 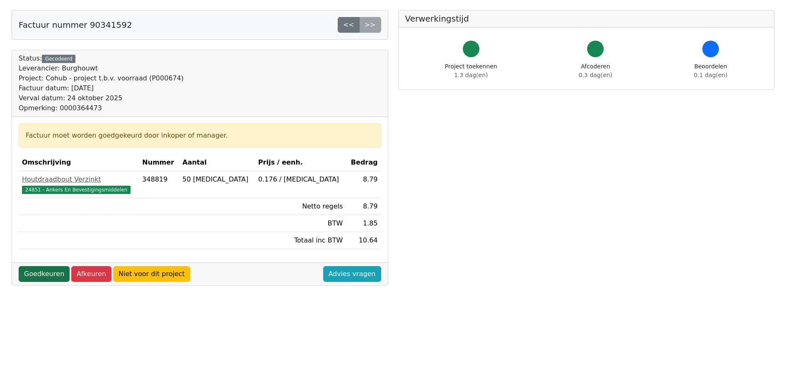 I want to click on h5: Factuur nummer 90341592, so click(x=75, y=25).